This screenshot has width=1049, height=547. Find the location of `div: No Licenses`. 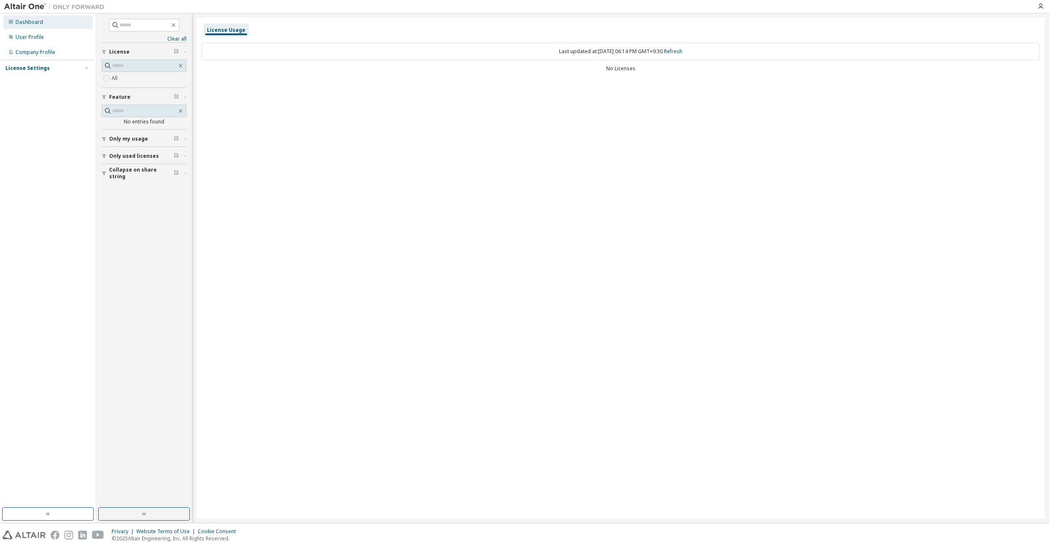

div: No Licenses is located at coordinates (621, 69).